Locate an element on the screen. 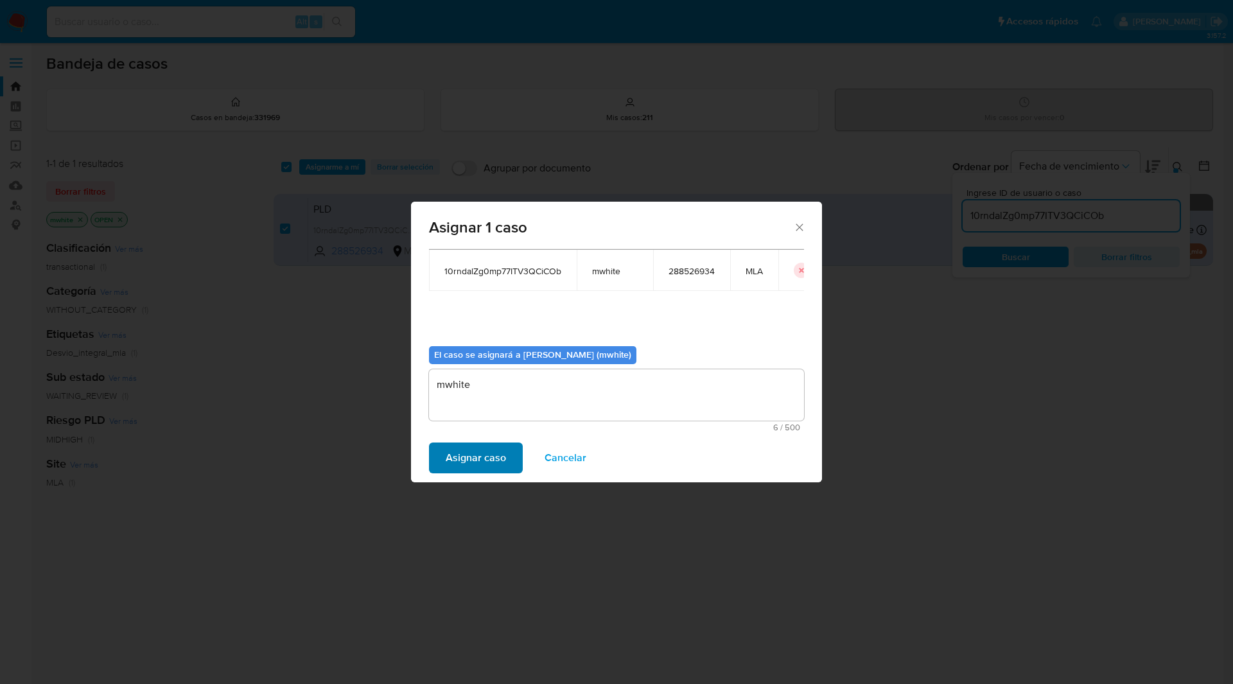 This screenshot has width=1233, height=684. div: assign-modal is located at coordinates (616, 342).